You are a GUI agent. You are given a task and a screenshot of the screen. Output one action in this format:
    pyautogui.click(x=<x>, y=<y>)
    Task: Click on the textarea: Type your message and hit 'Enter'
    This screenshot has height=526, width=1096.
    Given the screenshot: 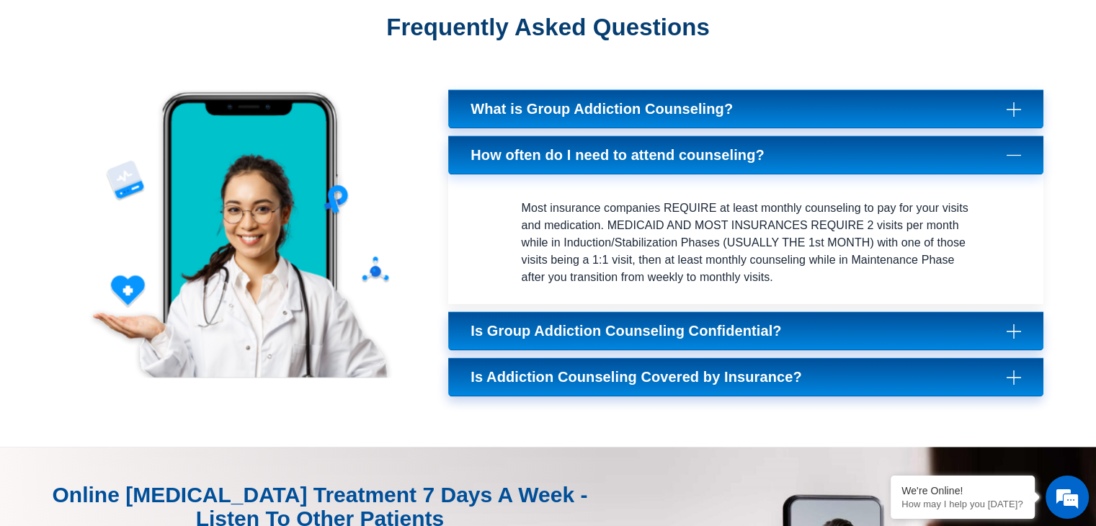 What is the action you would take?
    pyautogui.click(x=140, y=388)
    